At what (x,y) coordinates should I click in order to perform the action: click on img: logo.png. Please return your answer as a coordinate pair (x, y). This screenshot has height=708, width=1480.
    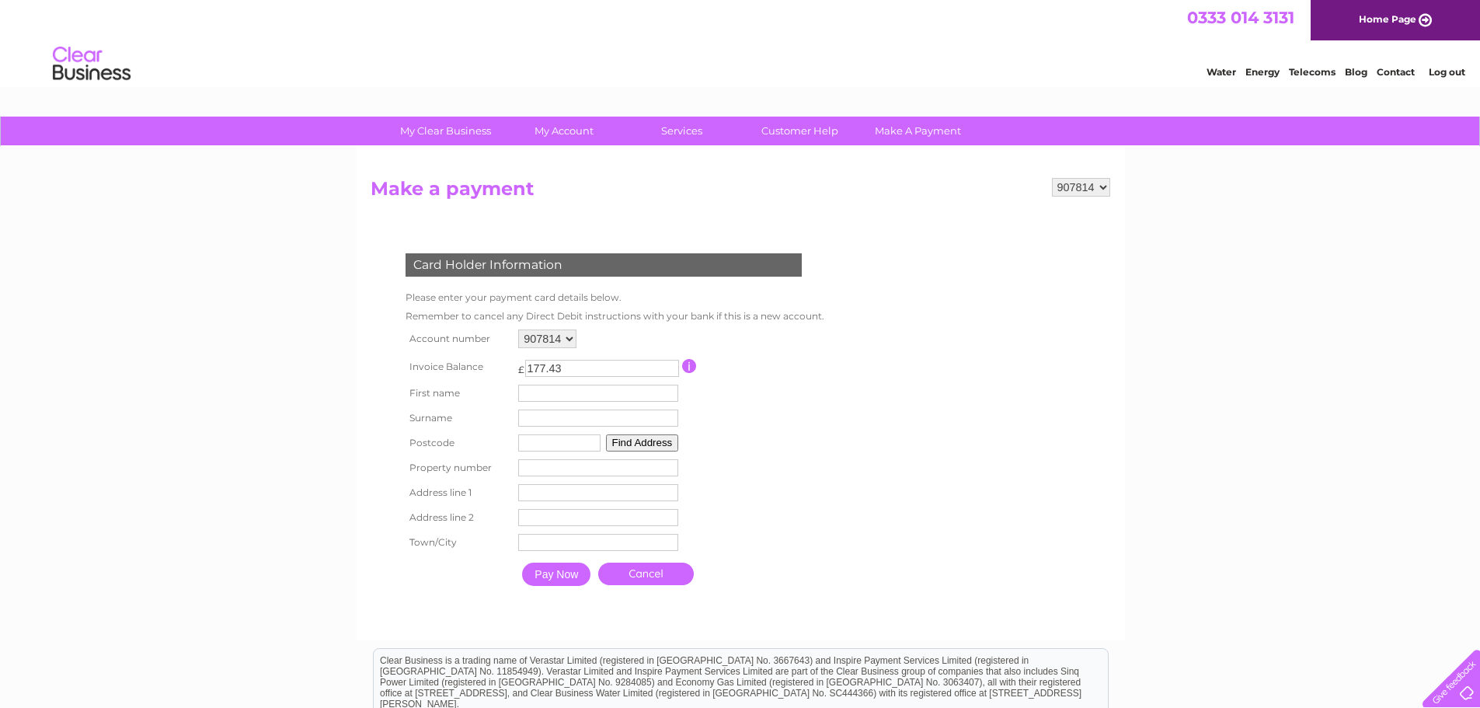
    Looking at the image, I should click on (92, 64).